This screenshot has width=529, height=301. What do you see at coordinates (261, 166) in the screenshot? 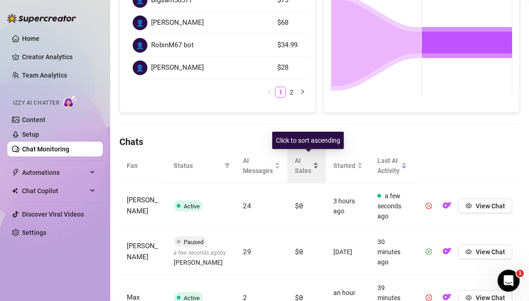
I see `th: AI Messages` at bounding box center [261, 166].